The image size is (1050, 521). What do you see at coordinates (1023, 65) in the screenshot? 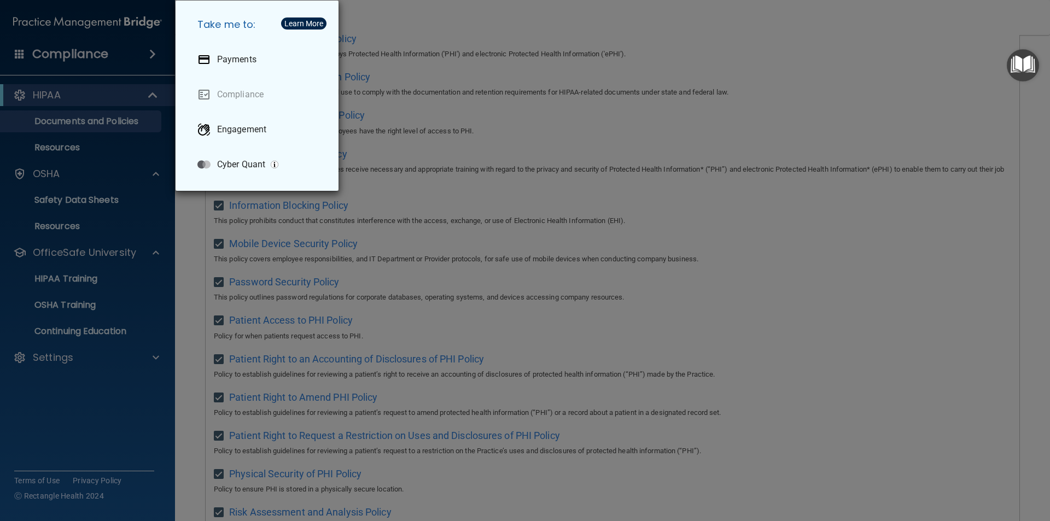
I see `button: Open Resource Center` at bounding box center [1023, 65].